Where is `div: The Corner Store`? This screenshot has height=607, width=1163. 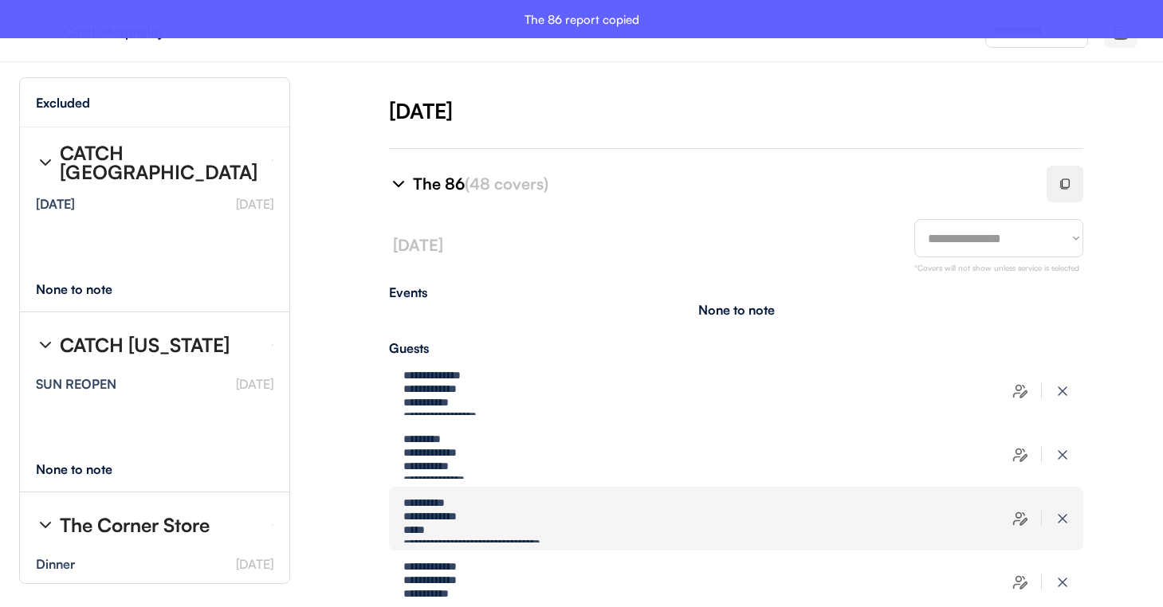
div: The Corner Store is located at coordinates (135, 525).